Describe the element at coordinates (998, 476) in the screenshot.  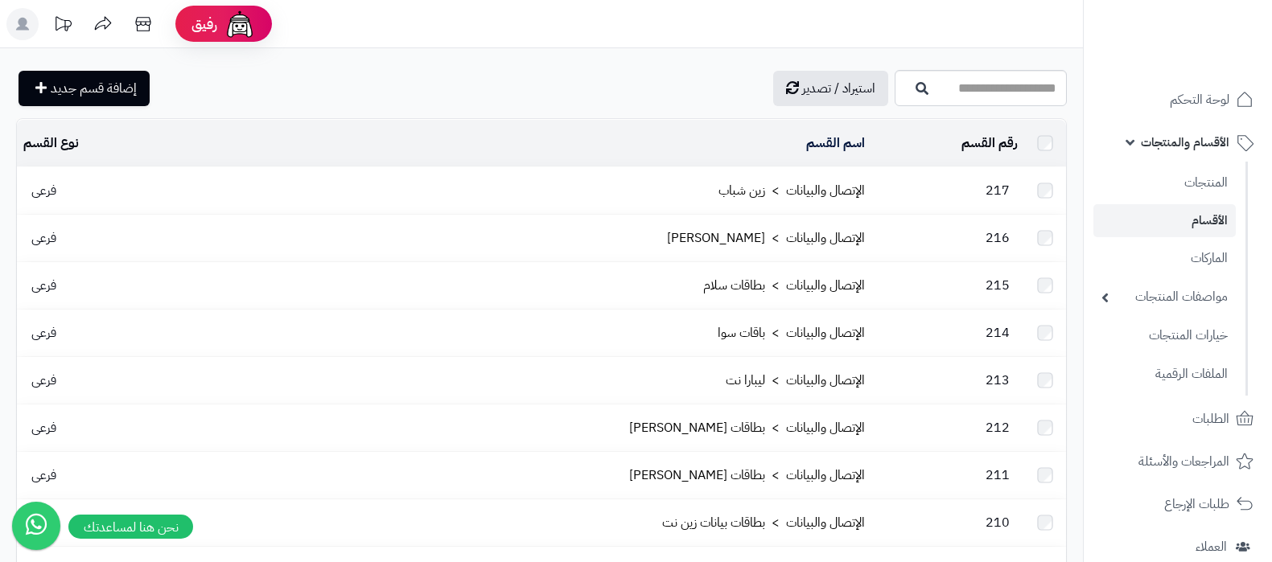
I see `span: 211` at that location.